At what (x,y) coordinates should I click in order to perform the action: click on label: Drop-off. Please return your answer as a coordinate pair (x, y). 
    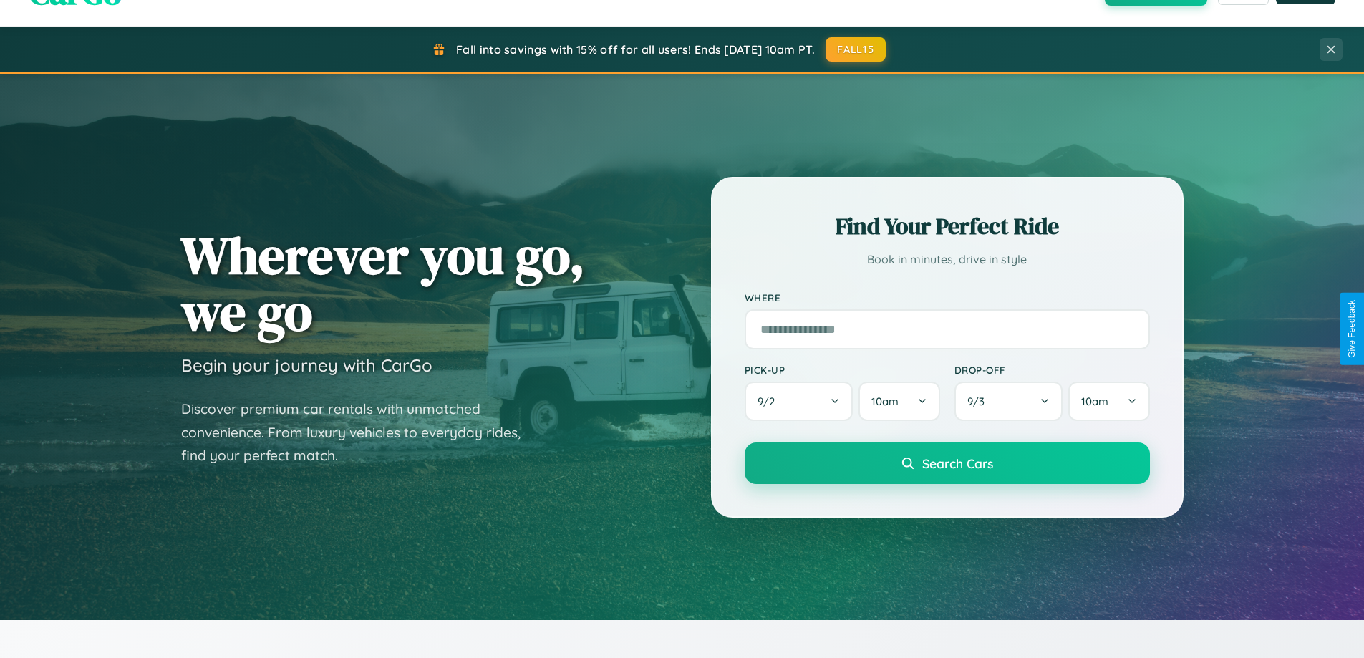
    Looking at the image, I should click on (1052, 369).